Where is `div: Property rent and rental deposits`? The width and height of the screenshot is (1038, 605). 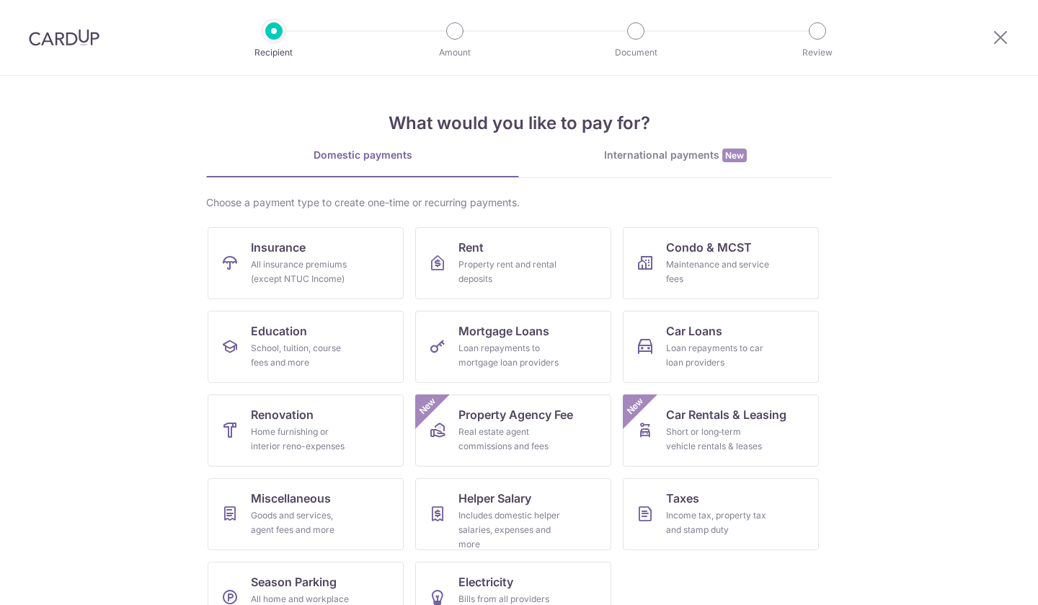 div: Property rent and rental deposits is located at coordinates (510, 272).